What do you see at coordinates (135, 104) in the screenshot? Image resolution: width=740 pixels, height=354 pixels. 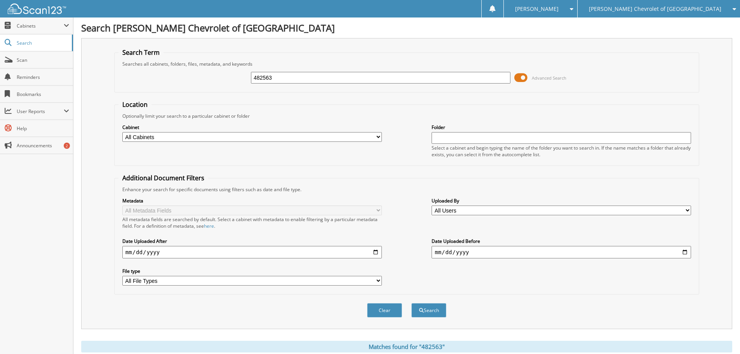 I see `legend: Location` at bounding box center [135, 104].